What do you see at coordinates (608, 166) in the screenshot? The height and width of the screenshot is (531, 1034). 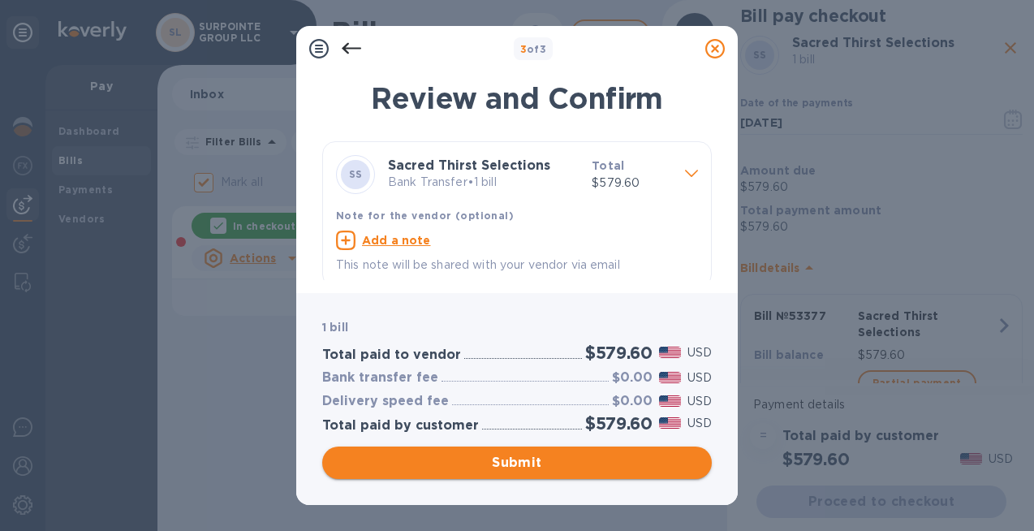 I see `b: Total` at bounding box center [608, 166].